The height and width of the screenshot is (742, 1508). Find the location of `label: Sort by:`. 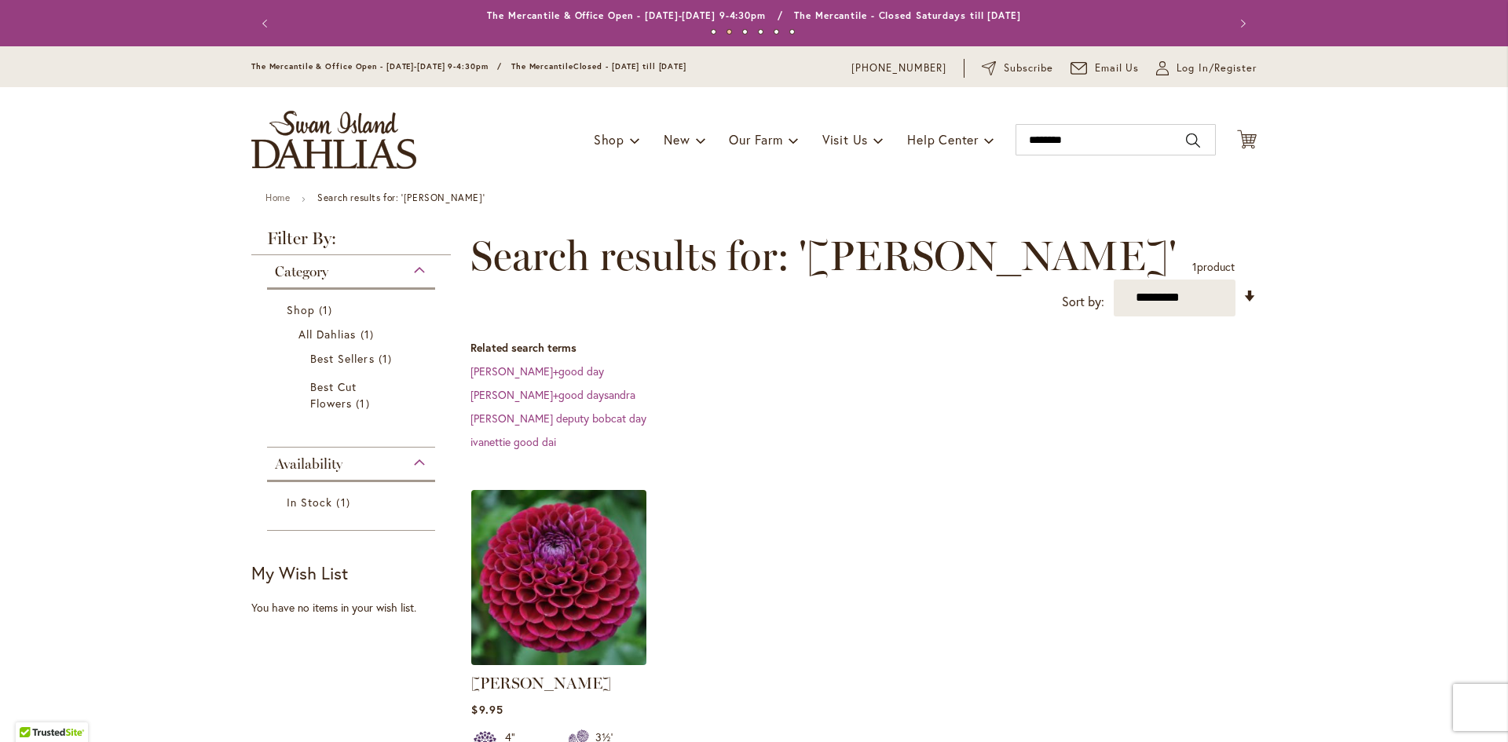

label: Sort by: is located at coordinates (1083, 302).